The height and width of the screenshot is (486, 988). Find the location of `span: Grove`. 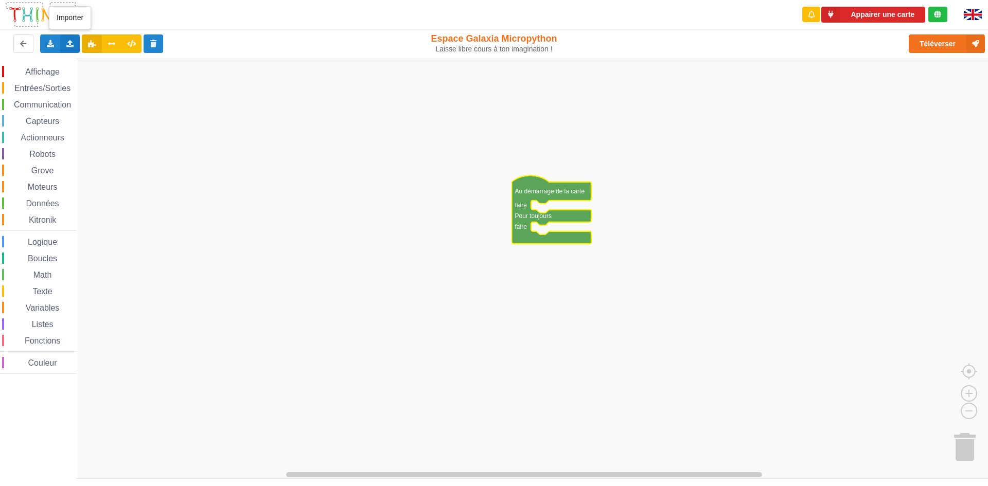

span: Grove is located at coordinates (43, 170).